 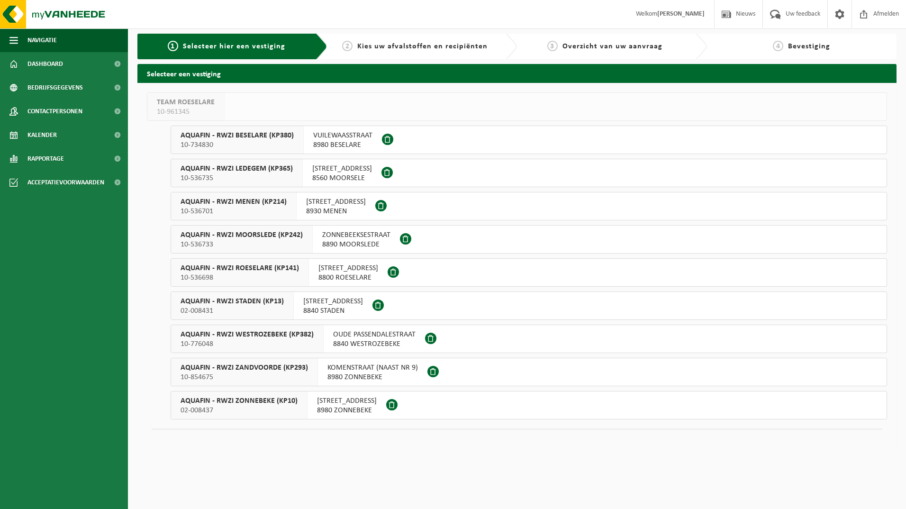 I want to click on span: ZONNEBEEKSESTRAAT, so click(x=356, y=235).